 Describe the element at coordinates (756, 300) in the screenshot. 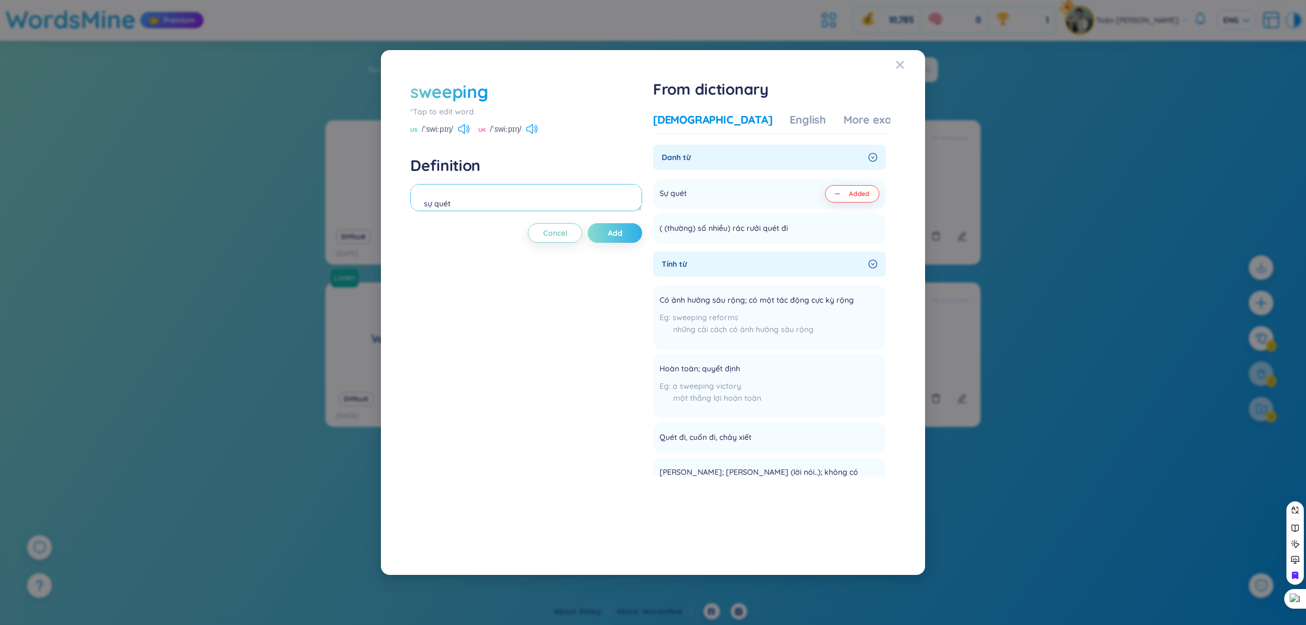

I see `span: Có ảnh hưởng sâu rộng; có một tác động cực kỳ rộng` at that location.